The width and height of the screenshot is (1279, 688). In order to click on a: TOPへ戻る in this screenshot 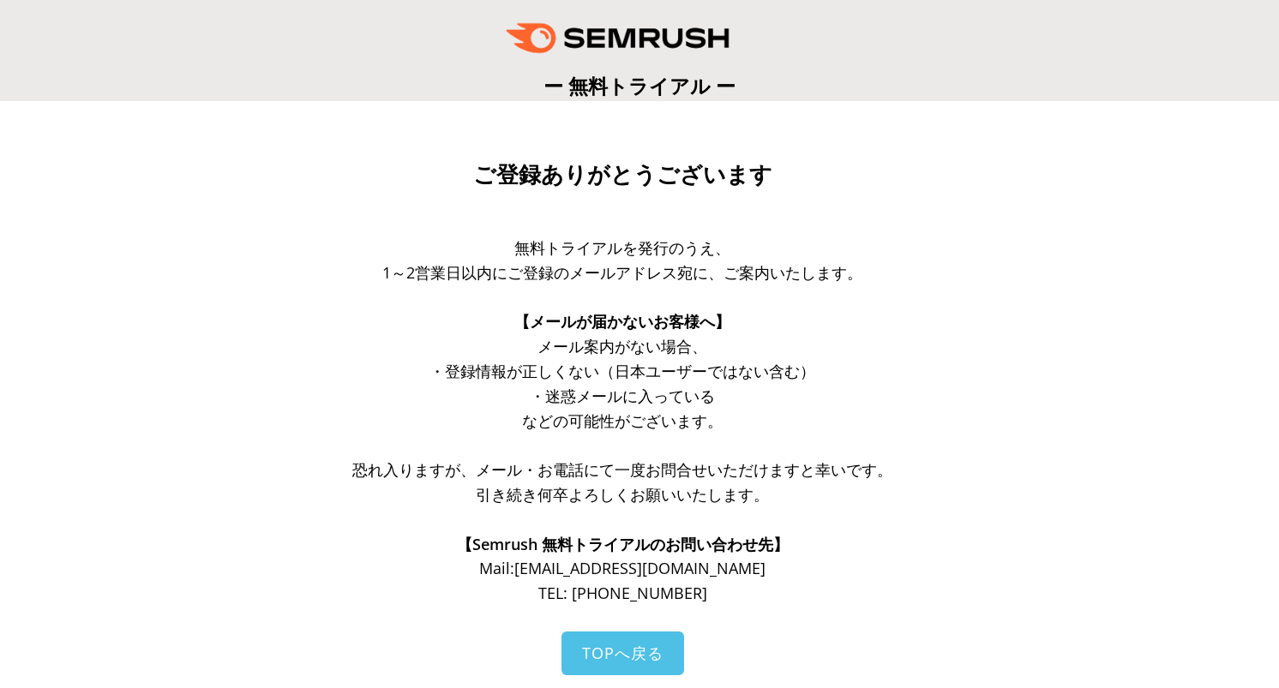, I will do `click(622, 653)`.